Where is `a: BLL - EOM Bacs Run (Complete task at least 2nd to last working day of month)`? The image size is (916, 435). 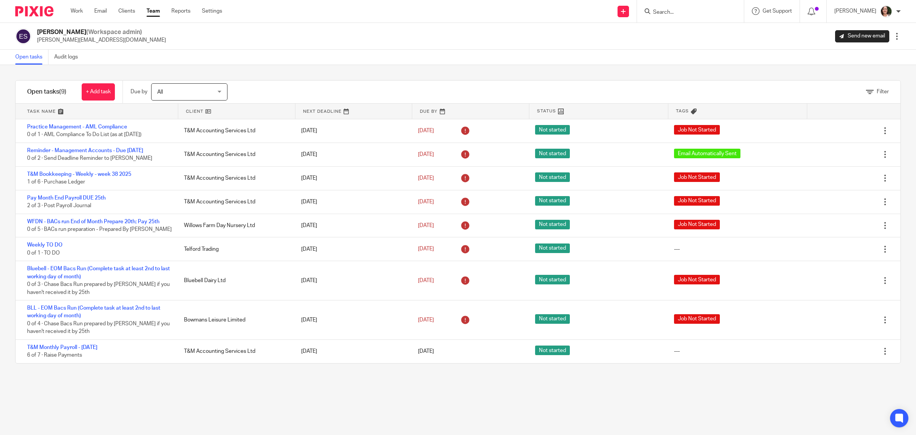
a: BLL - EOM Bacs Run (Complete task at least 2nd to last working day of month) is located at coordinates (94, 312).